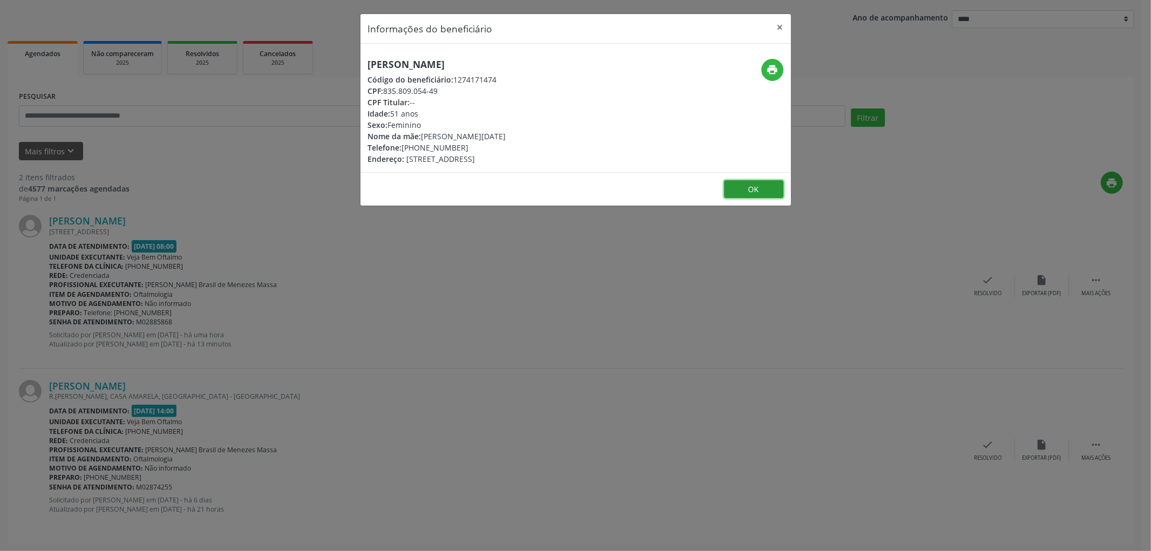  Describe the element at coordinates (385, 147) in the screenshot. I see `span: Telefone:` at that location.